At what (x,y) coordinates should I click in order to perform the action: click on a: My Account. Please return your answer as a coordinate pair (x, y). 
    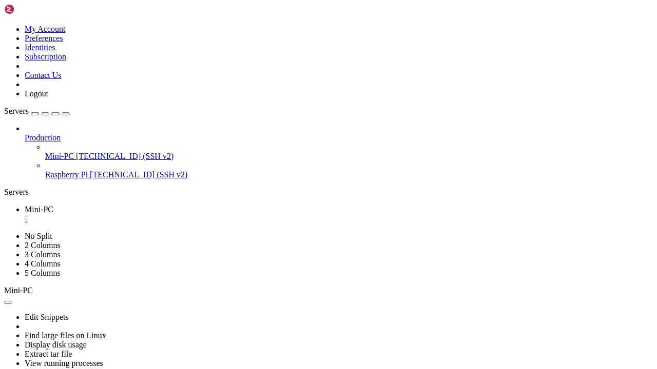
    Looking at the image, I should click on (45, 29).